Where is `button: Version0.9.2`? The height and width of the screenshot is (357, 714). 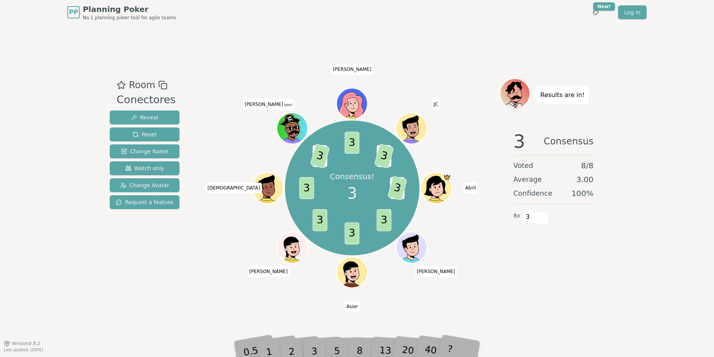
button: Version0.9.2 is located at coordinates (22, 343).